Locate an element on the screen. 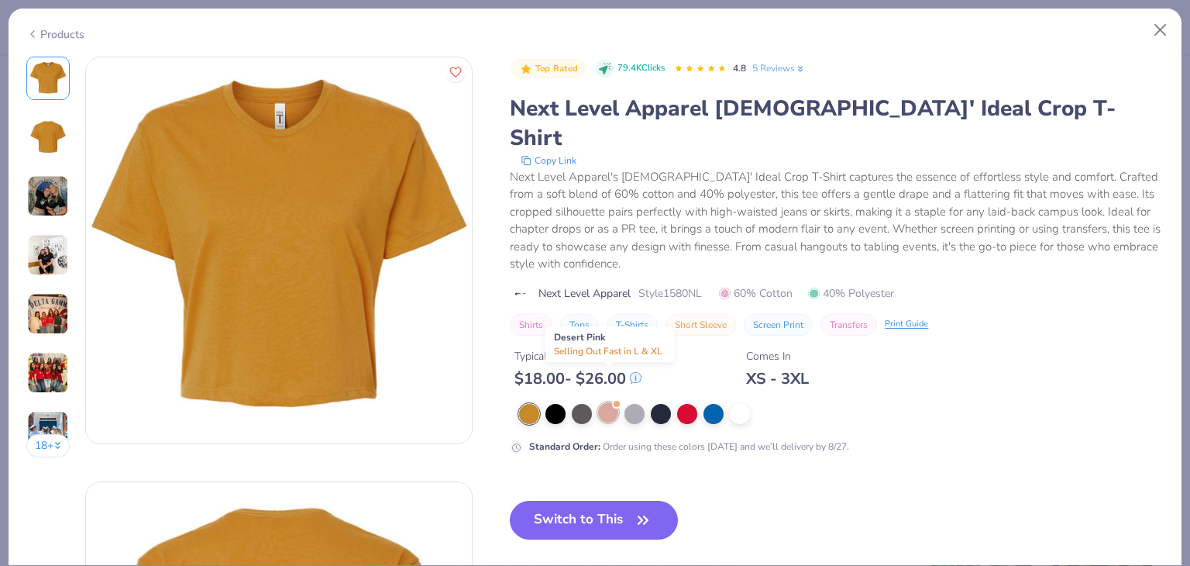 The image size is (1190, 566). div: 4.8 Stars is located at coordinates (700, 69).